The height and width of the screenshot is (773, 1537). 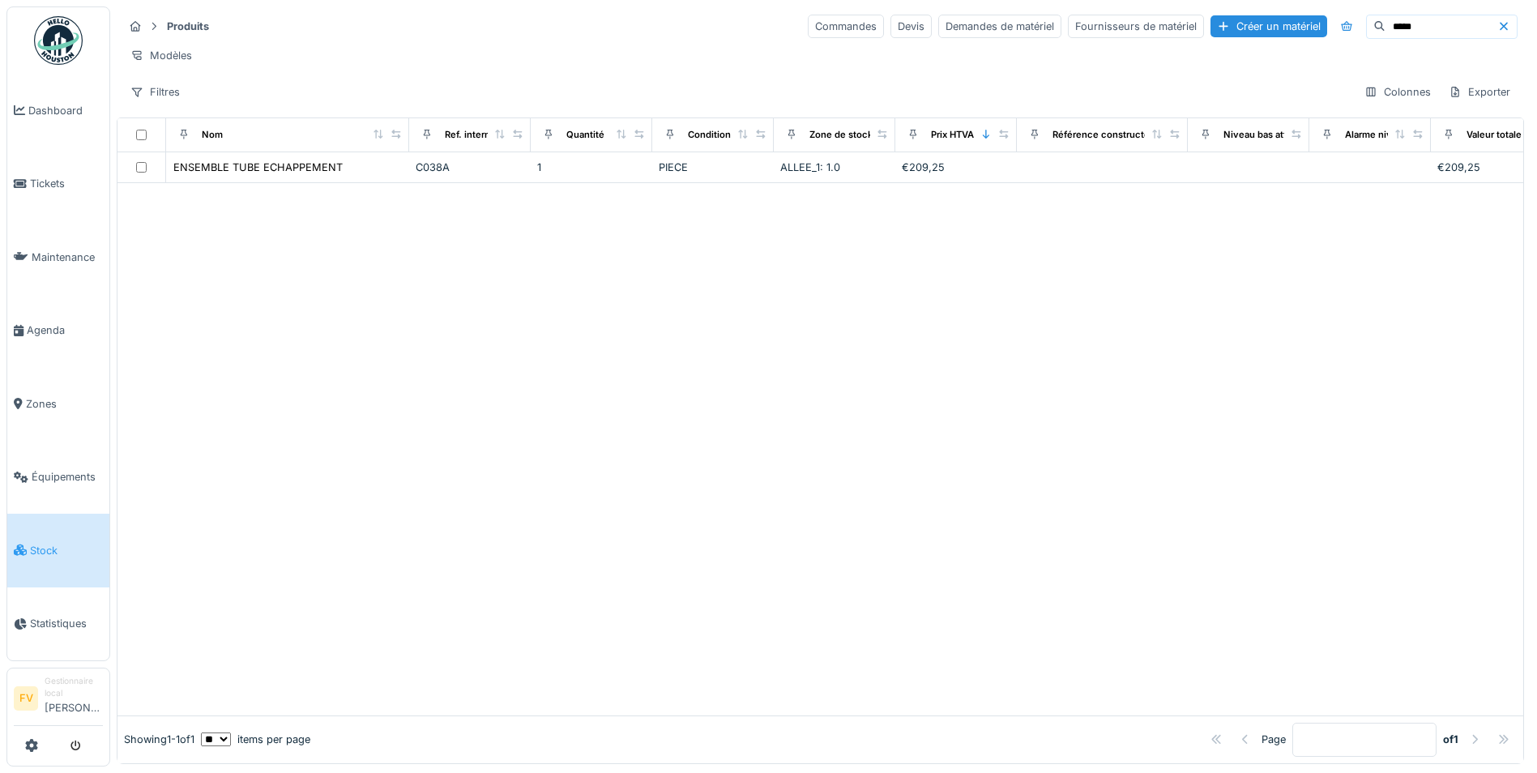 I want to click on li: FV, so click(x=26, y=698).